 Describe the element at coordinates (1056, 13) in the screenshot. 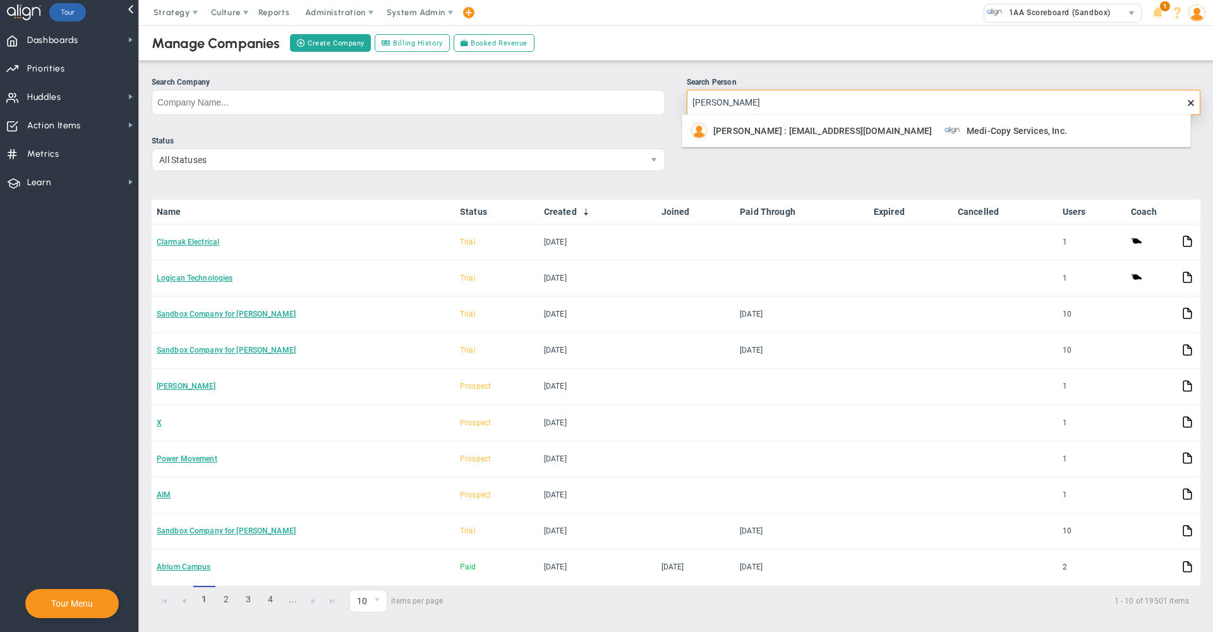

I see `span: 1AA Scoreboard (Sandbox)` at that location.